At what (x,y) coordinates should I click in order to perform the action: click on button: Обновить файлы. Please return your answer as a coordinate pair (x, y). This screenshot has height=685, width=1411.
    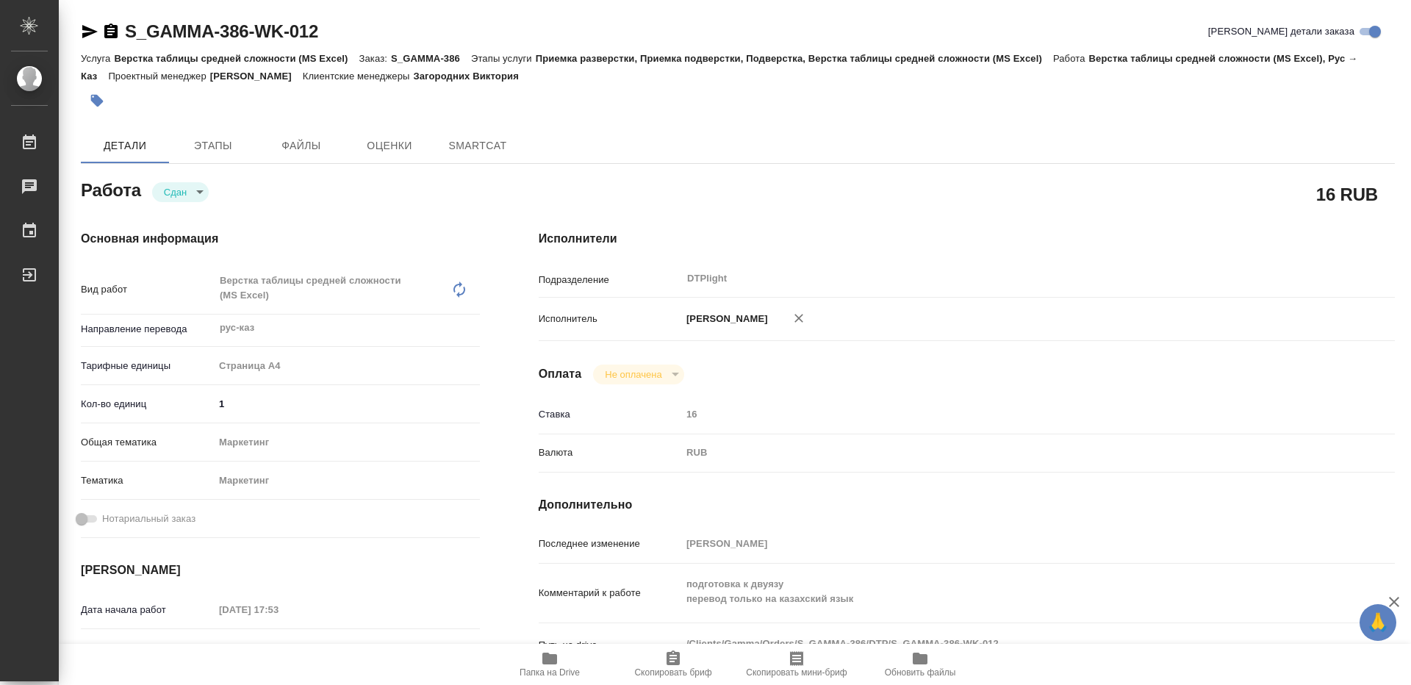
    Looking at the image, I should click on (920, 664).